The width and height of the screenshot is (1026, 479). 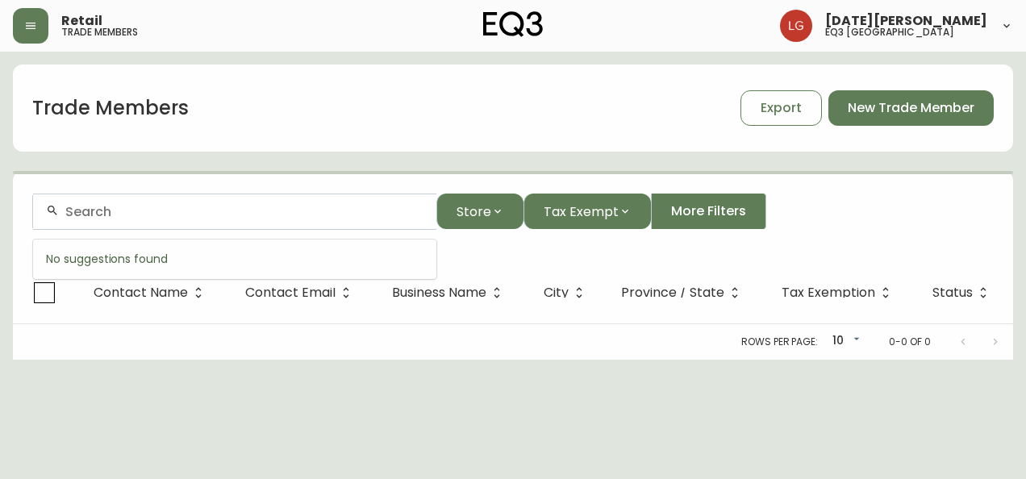 What do you see at coordinates (910, 342) in the screenshot?
I see `p: 0-0 of 0` at bounding box center [910, 342].